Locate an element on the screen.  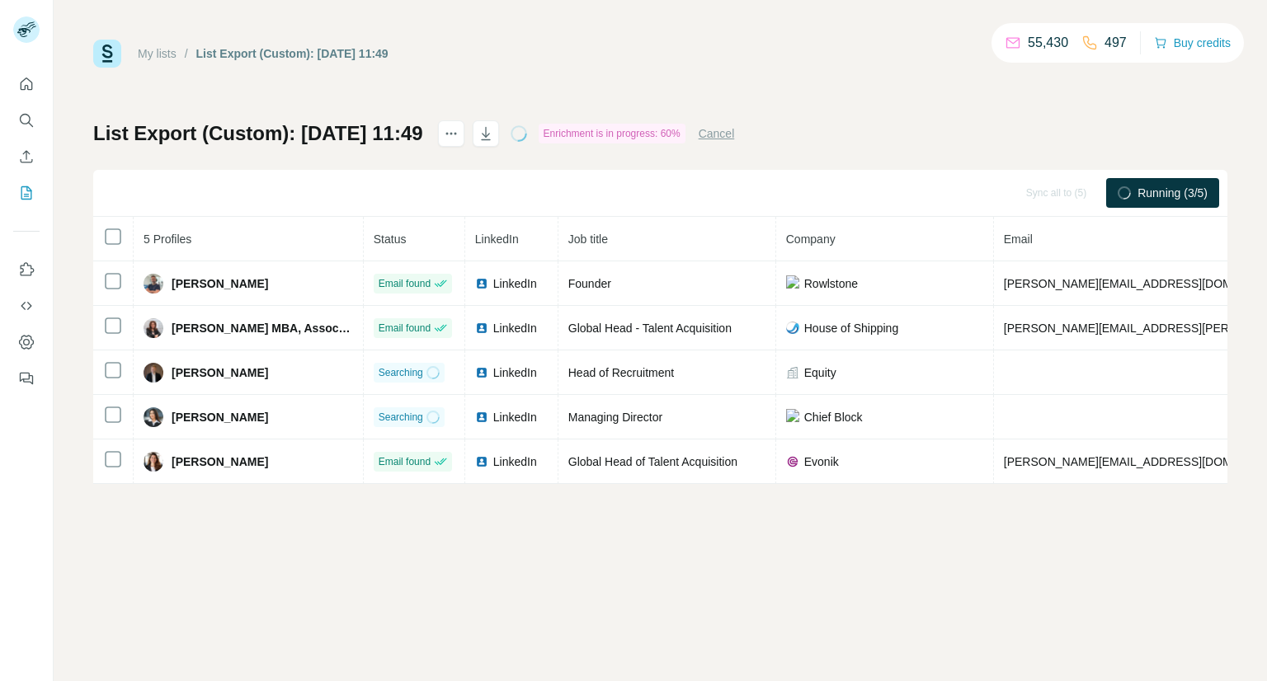
span: Job title is located at coordinates (588, 239).